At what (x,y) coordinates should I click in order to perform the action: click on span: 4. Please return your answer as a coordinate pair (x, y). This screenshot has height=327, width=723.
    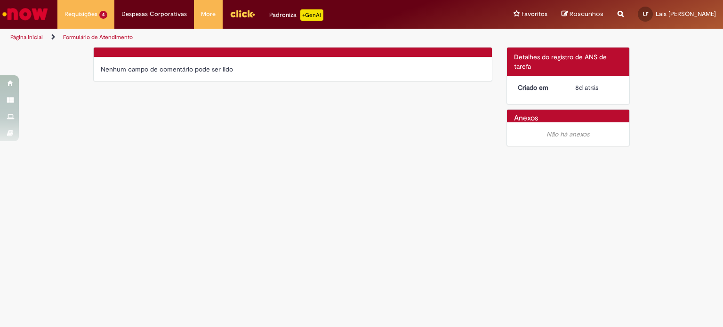
    Looking at the image, I should click on (103, 15).